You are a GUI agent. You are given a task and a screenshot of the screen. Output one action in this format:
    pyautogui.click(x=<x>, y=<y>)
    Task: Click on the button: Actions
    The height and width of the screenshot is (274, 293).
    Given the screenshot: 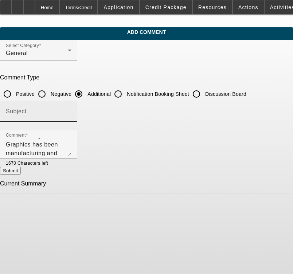 What is the action you would take?
    pyautogui.click(x=248, y=7)
    